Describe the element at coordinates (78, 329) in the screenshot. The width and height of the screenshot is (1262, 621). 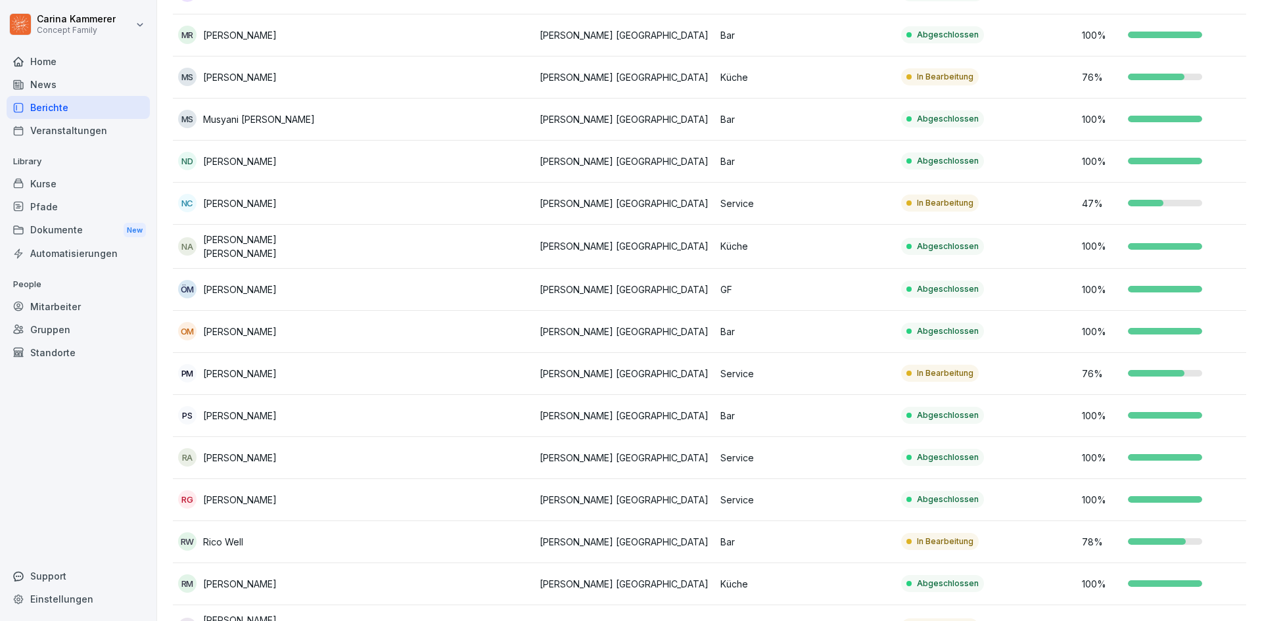
I see `div: Gruppen` at that location.